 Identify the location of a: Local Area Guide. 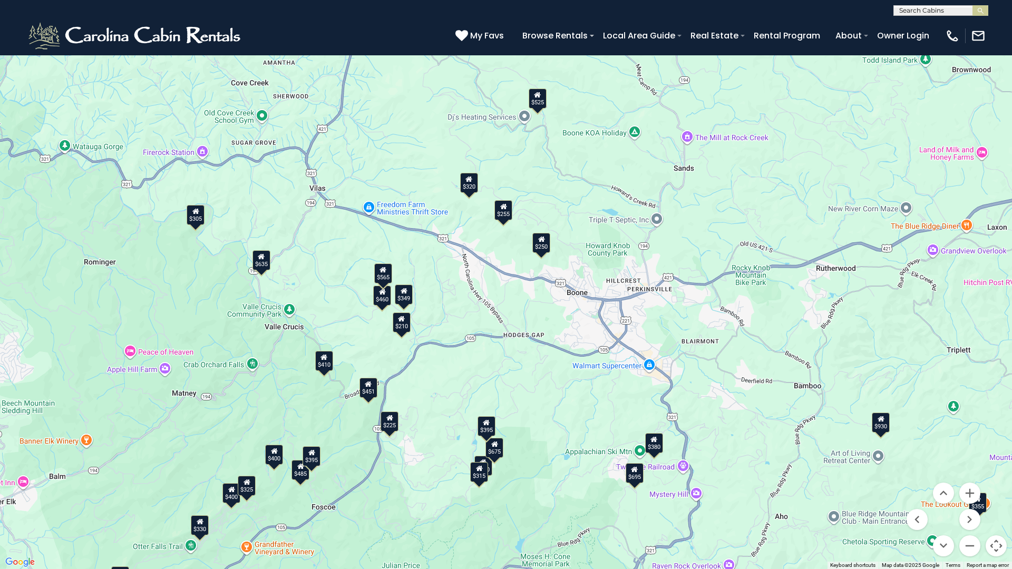
(639, 35).